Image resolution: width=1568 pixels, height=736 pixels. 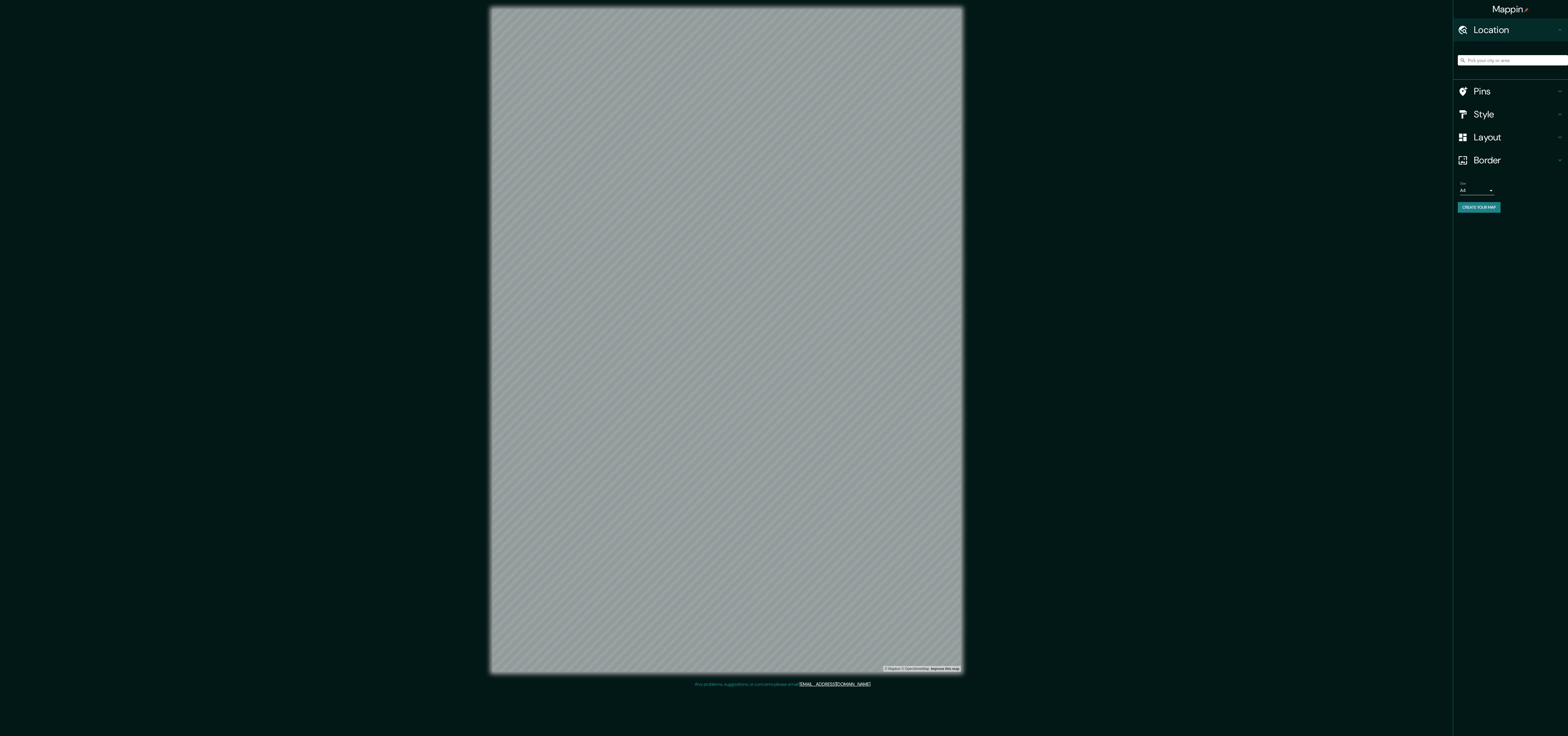 What do you see at coordinates (915, 669) in the screenshot?
I see `a: OpenStreetMap` at bounding box center [915, 669].